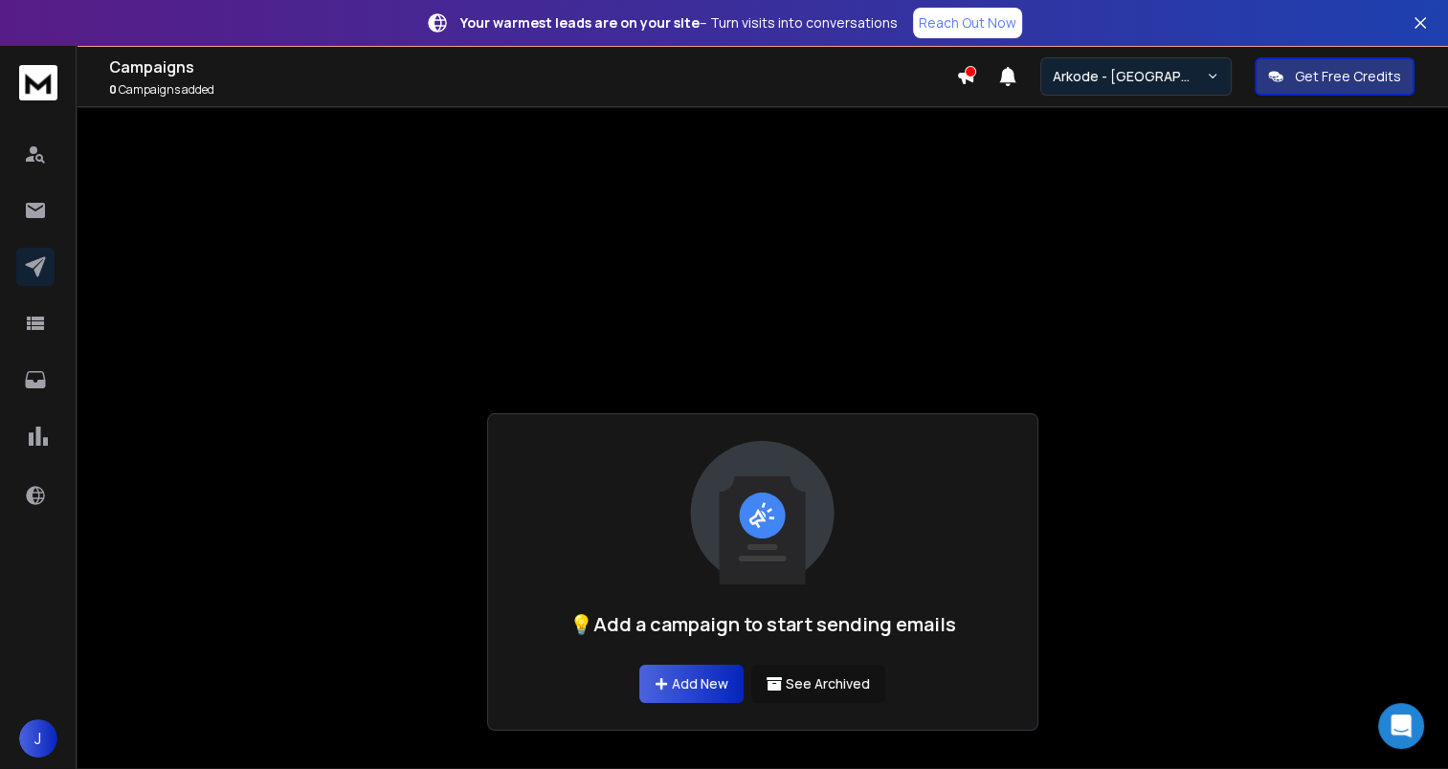 This screenshot has height=769, width=1448. What do you see at coordinates (691, 684) in the screenshot?
I see `a: Add New` at bounding box center [691, 684].